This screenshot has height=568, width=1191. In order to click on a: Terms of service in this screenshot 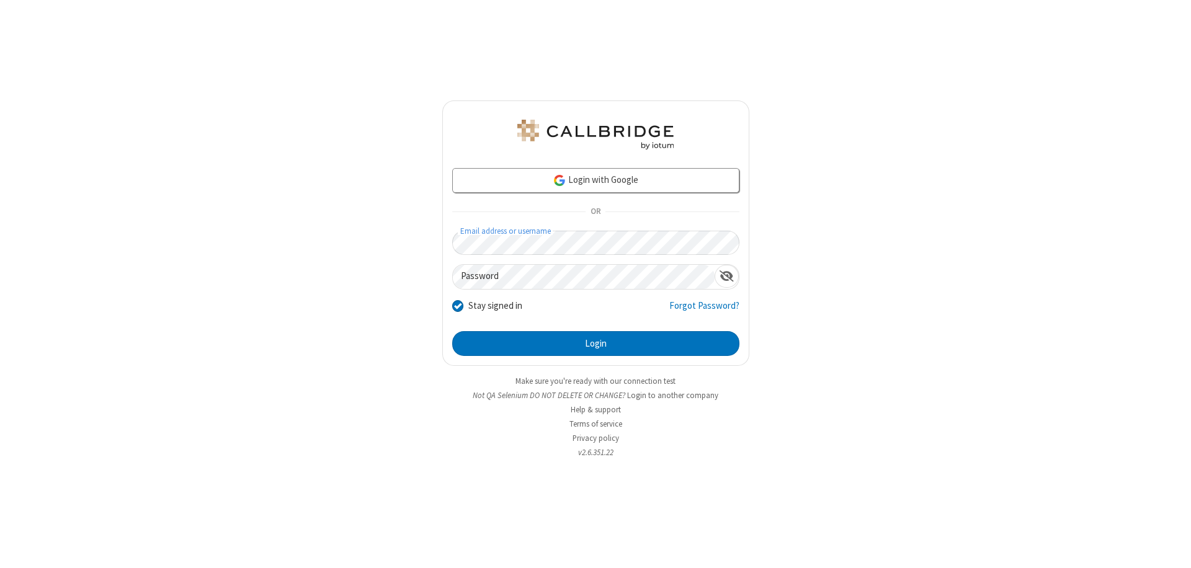, I will do `click(595, 424)`.